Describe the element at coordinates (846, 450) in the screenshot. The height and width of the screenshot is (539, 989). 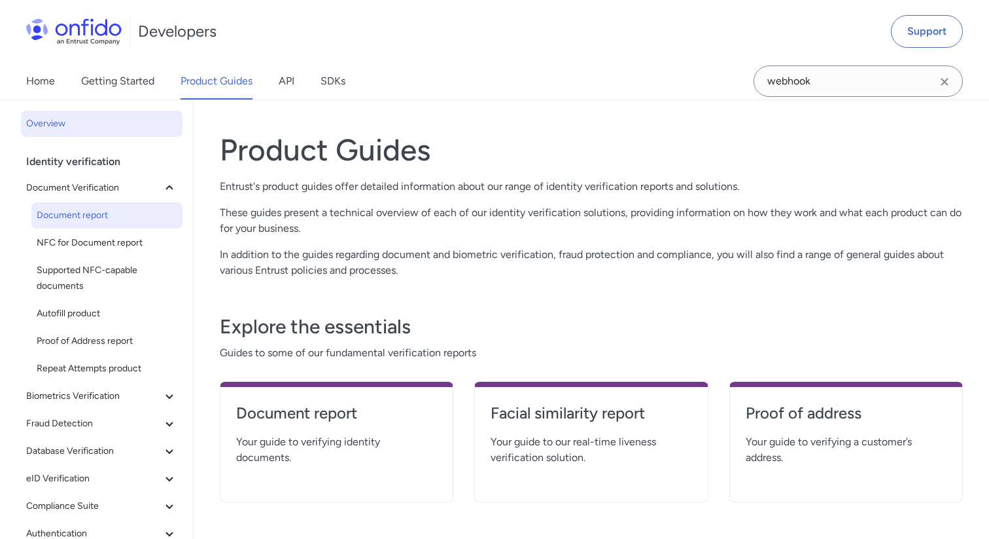
I see `span: Your guide to verifying a customer’s address.` at that location.